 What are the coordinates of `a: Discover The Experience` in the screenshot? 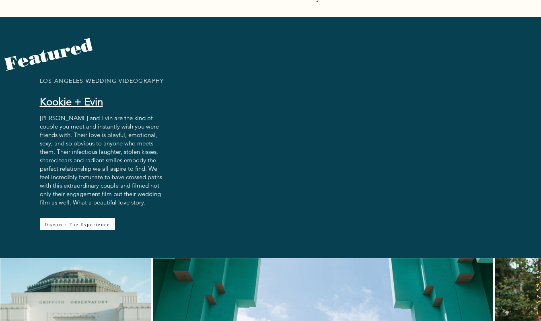 It's located at (77, 224).